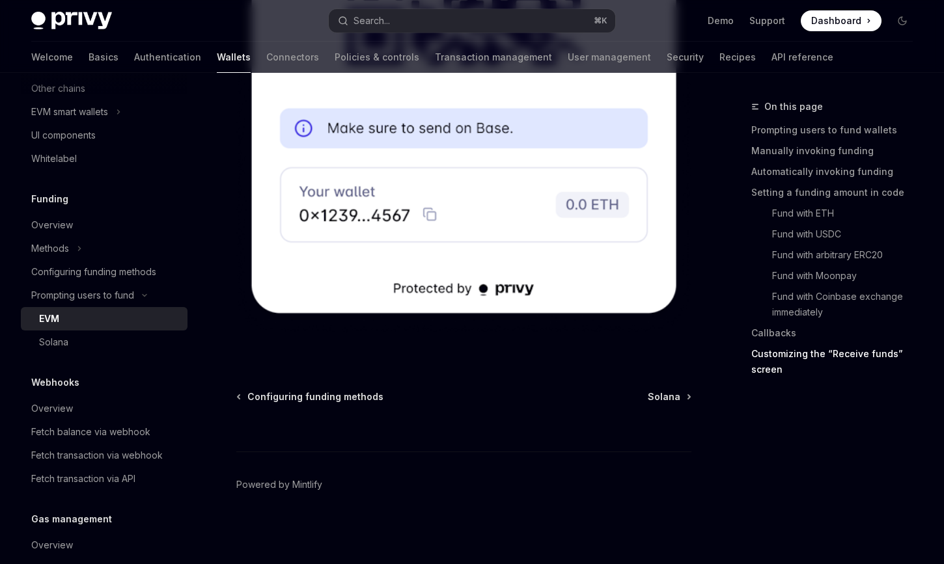  I want to click on a: Fetch transaction via API, so click(104, 479).